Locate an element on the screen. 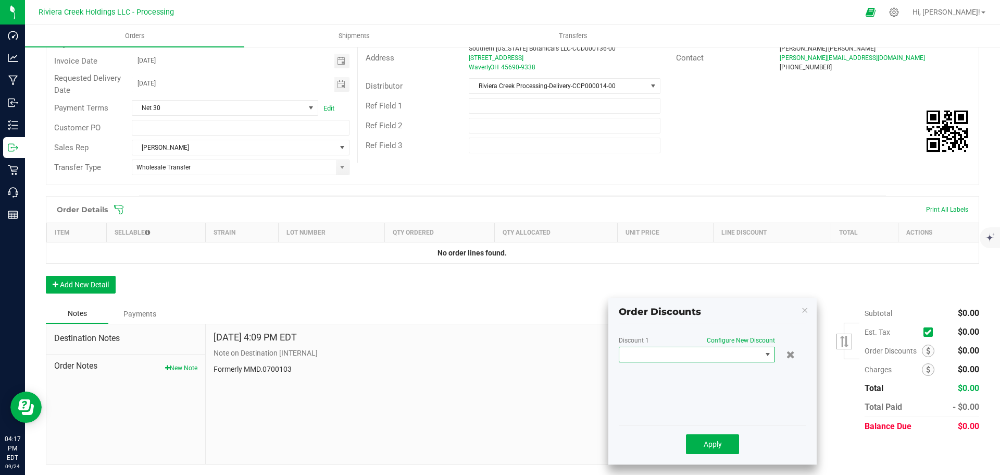 This screenshot has width=1000, height=475. span: Requested Delivery Date is located at coordinates (88, 84).